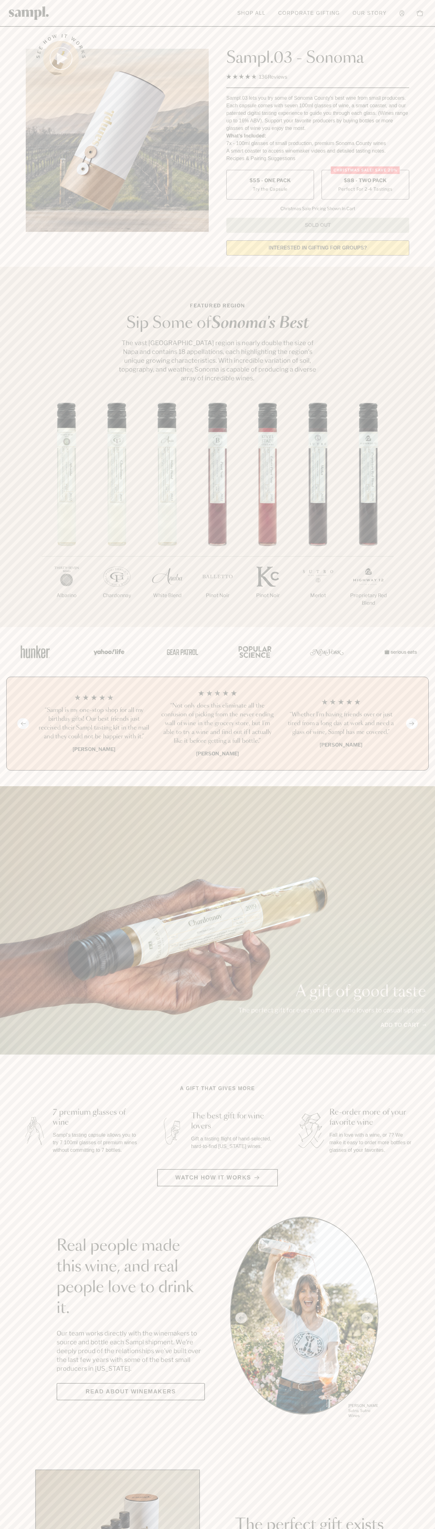  What do you see at coordinates (318, 113) in the screenshot?
I see `div: Sampl.03 lets you try some of Sonoma County's best wine from small producers. Each capsule comes ...` at bounding box center [318, 113].